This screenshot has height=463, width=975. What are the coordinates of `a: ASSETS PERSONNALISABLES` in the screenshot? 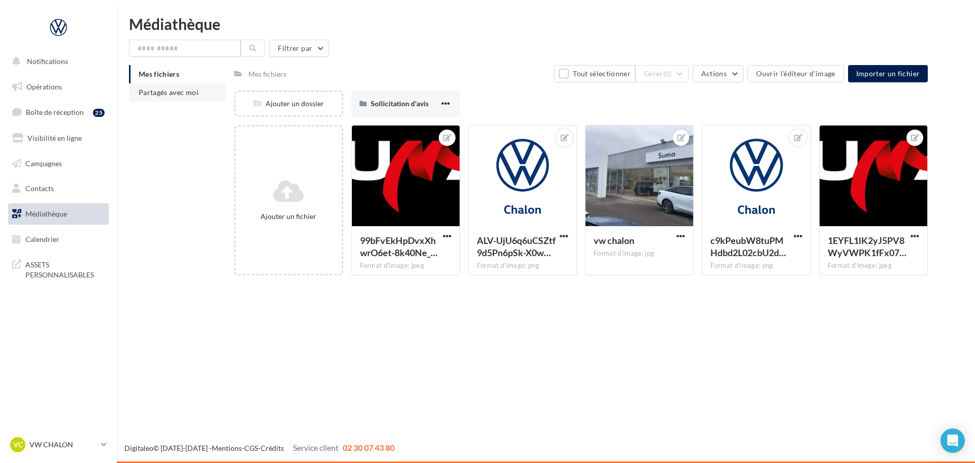 It's located at (58, 268).